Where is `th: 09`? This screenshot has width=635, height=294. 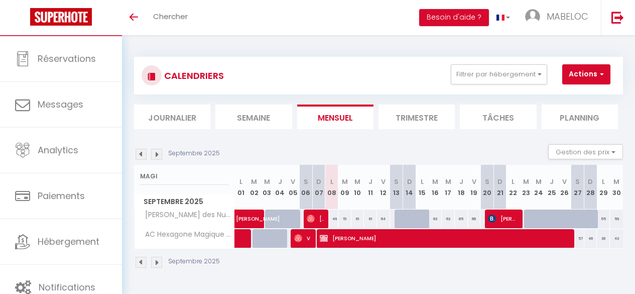 th: 09 is located at coordinates (345, 187).